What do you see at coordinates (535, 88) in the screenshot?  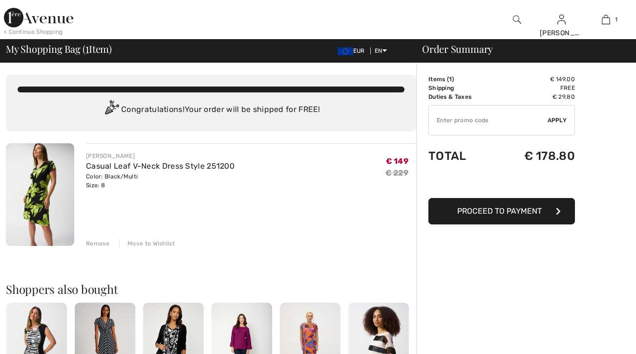 I see `td: Free` at bounding box center [535, 88].